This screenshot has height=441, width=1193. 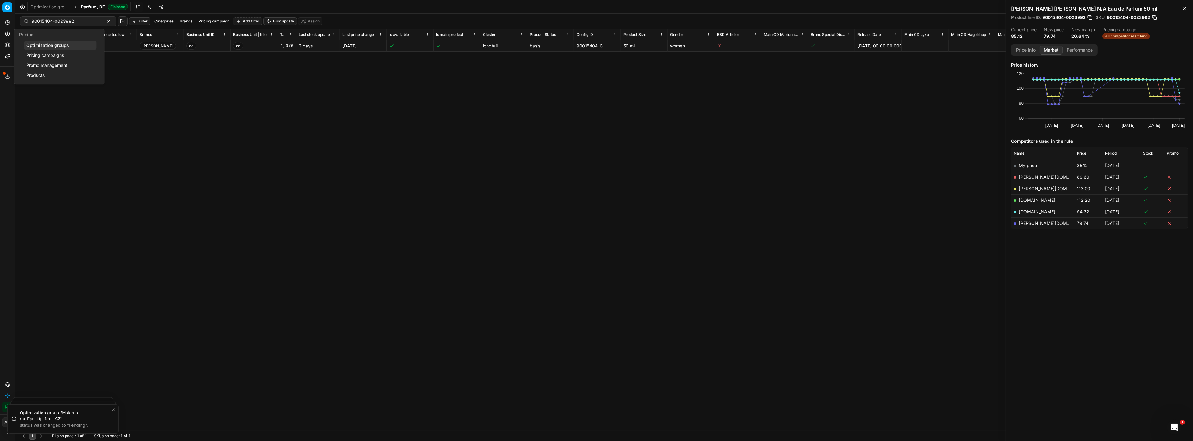 I want to click on span: Pricing, so click(x=26, y=34).